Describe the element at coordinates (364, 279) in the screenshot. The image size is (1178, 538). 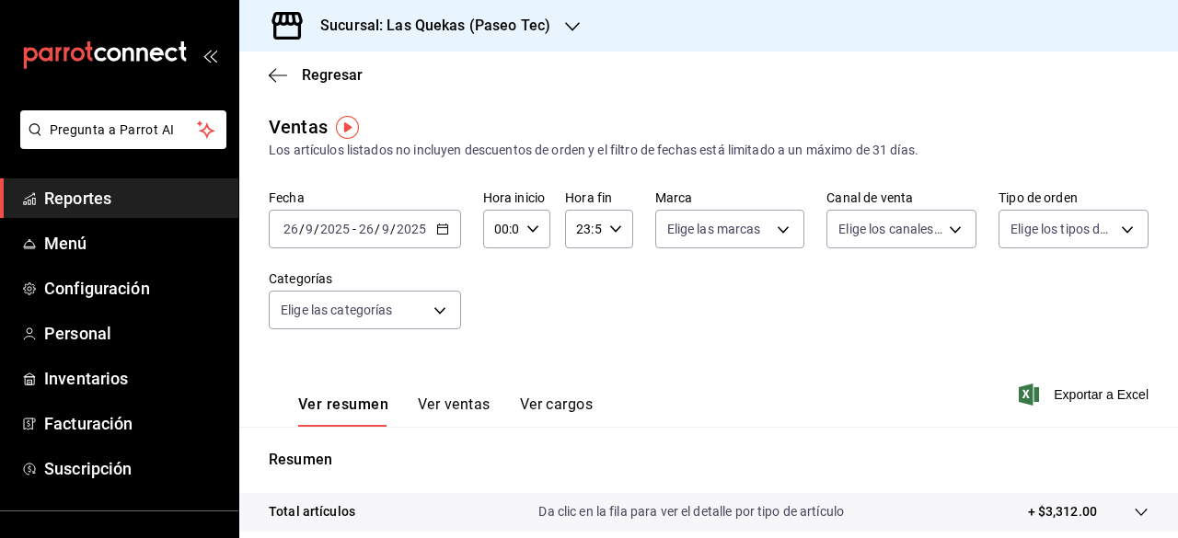
I see `label: Categorías` at that location.